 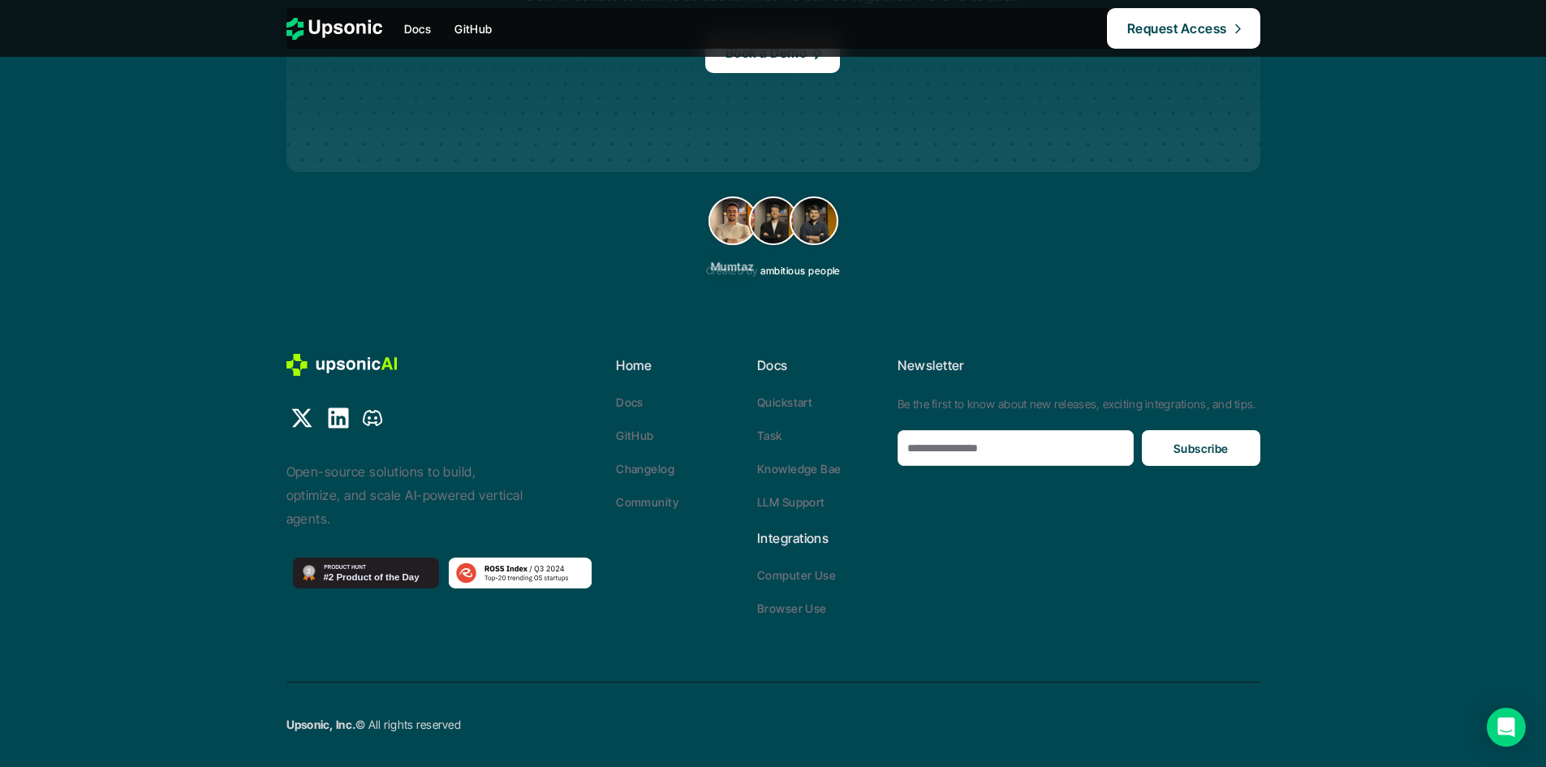 What do you see at coordinates (1183, 28) in the screenshot?
I see `a: Request Access` at bounding box center [1183, 28].